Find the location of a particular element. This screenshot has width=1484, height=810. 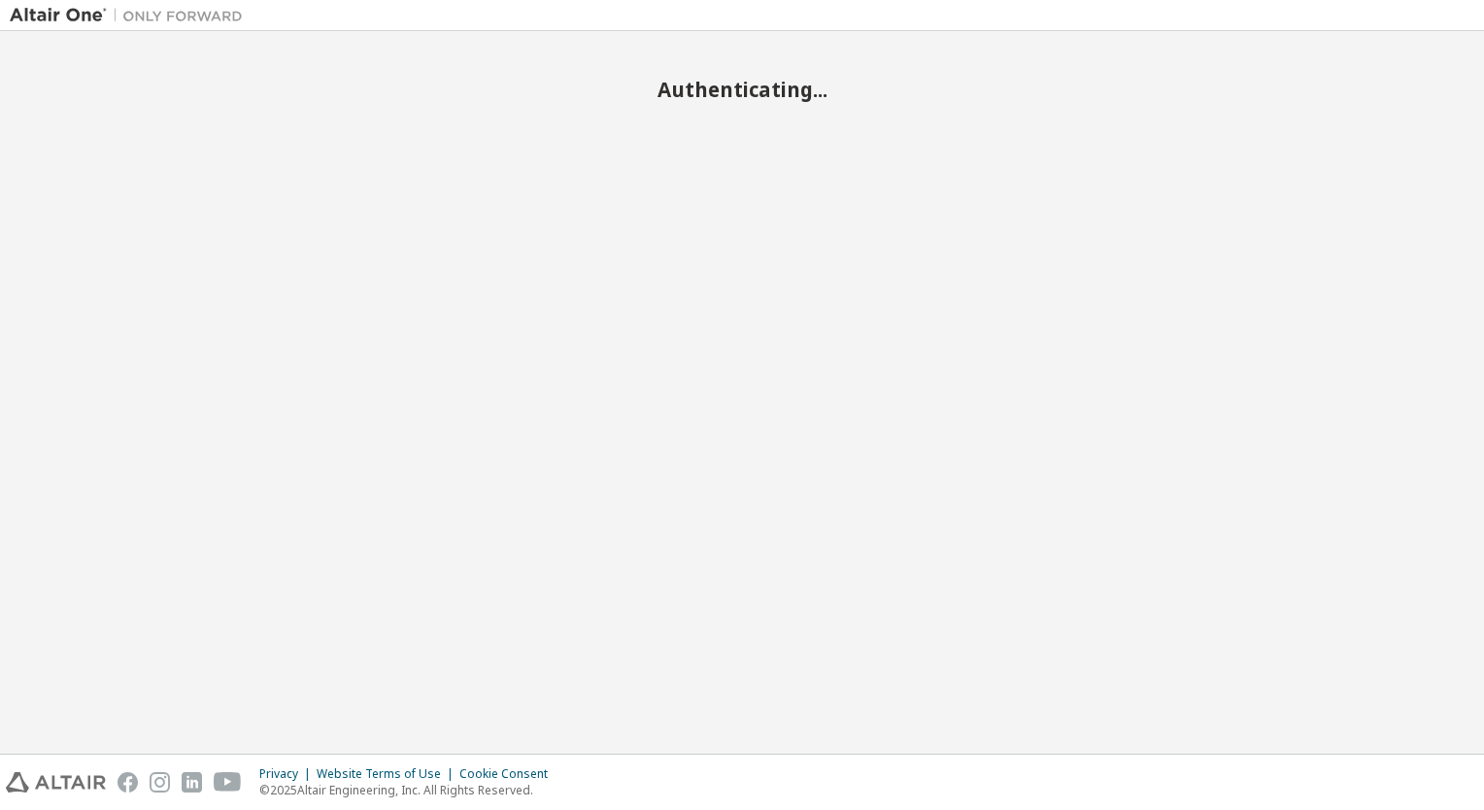

img: Altair One is located at coordinates (131, 16).